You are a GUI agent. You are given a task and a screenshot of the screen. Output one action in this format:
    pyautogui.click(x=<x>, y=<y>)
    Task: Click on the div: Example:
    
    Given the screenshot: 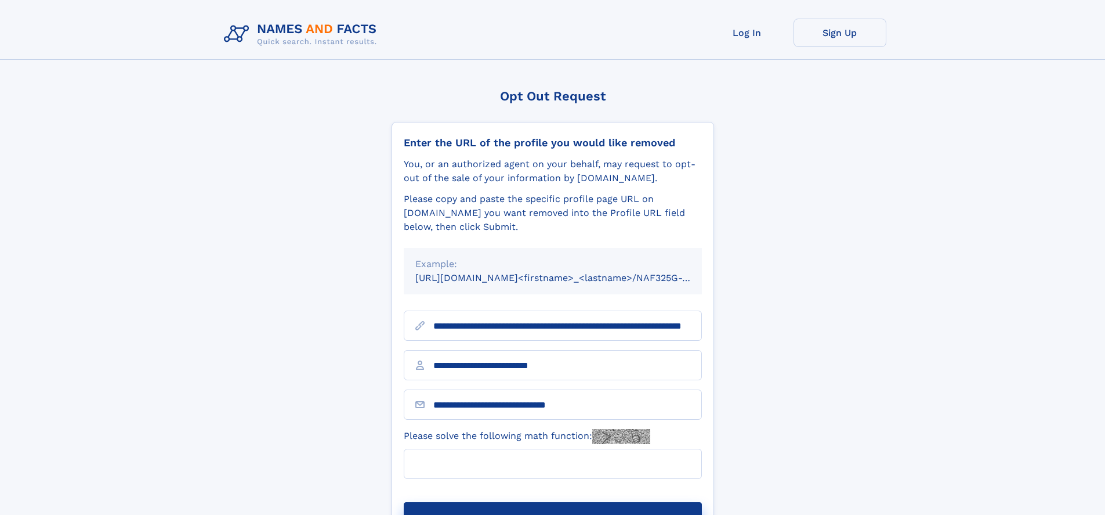 What is the action you would take?
    pyautogui.click(x=553, y=264)
    